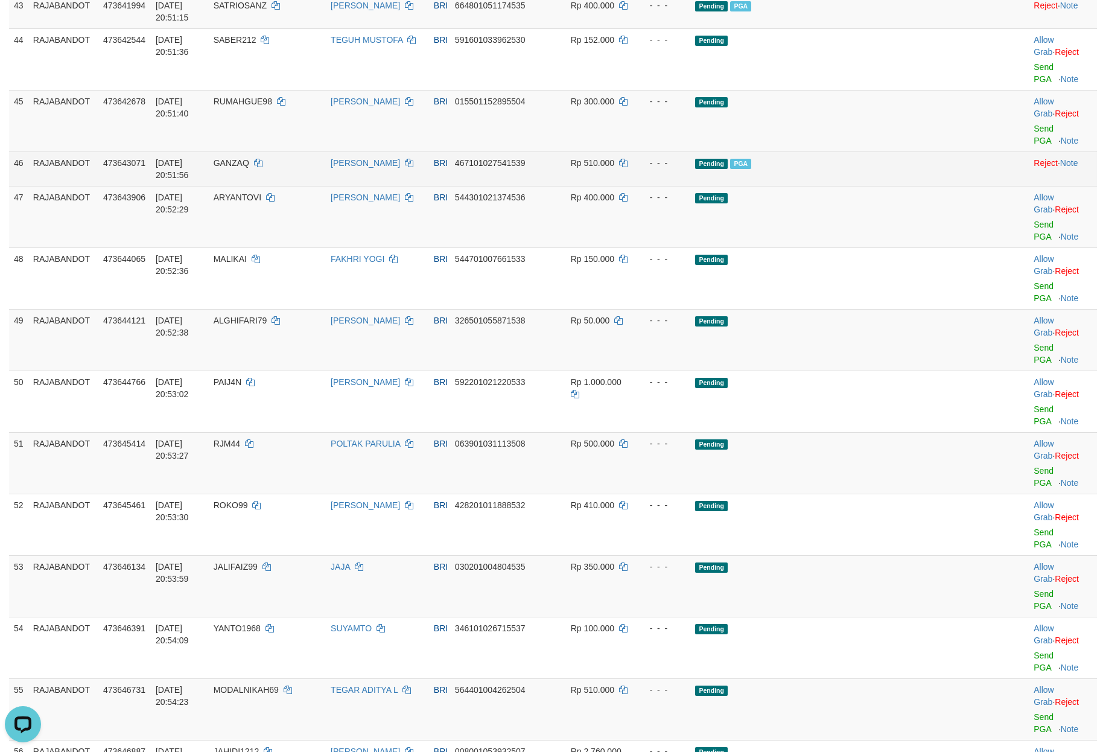  Describe the element at coordinates (19, 59) in the screenshot. I see `td: 44` at that location.